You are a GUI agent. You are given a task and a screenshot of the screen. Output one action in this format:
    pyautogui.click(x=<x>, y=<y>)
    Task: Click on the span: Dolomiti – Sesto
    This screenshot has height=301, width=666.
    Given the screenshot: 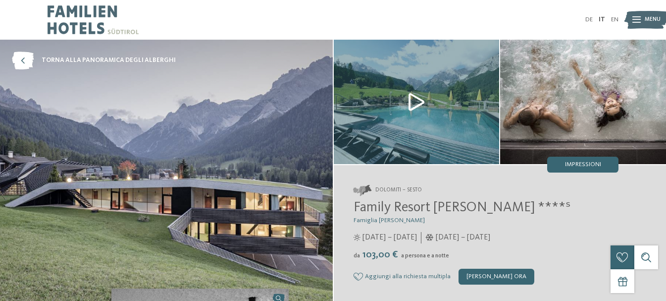 What is the action you would take?
    pyautogui.click(x=399, y=190)
    